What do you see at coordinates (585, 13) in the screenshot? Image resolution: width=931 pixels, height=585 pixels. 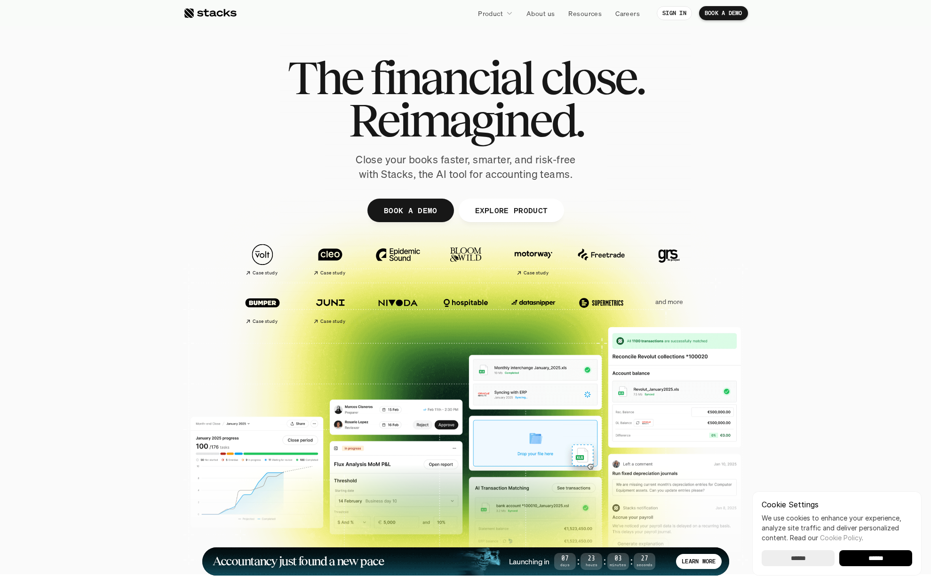 I see `p: Resources` at bounding box center [585, 13].